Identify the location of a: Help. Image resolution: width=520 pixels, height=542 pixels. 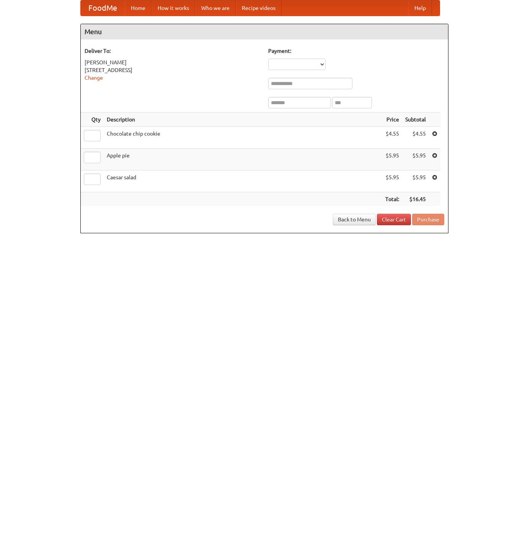
(421, 8).